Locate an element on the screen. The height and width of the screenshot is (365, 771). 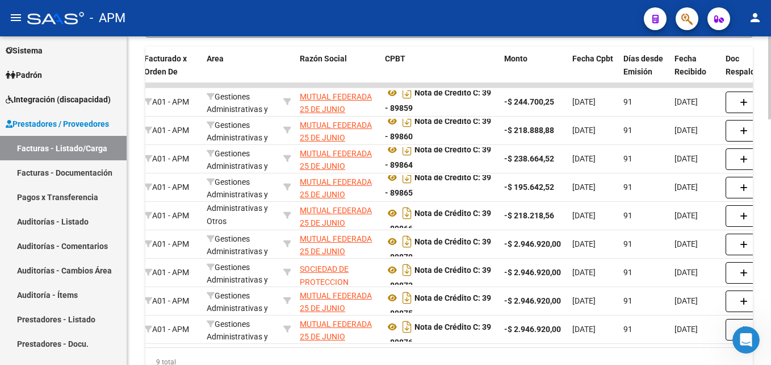
datatable-header-cell: Fecha Cpbt is located at coordinates (593, 72).